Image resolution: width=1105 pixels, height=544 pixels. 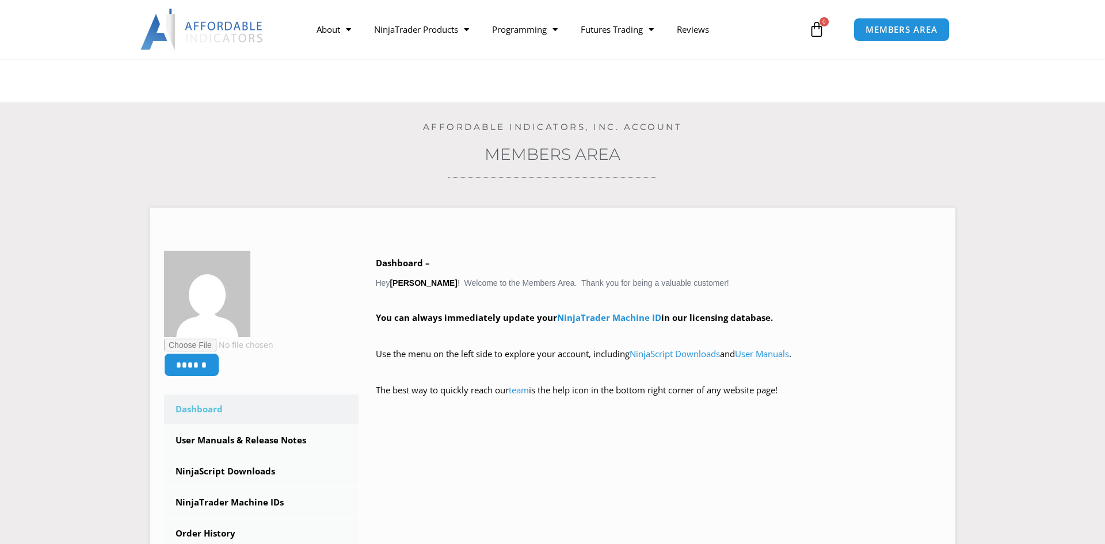 What do you see at coordinates (334, 29) in the screenshot?
I see `a: About` at bounding box center [334, 29].